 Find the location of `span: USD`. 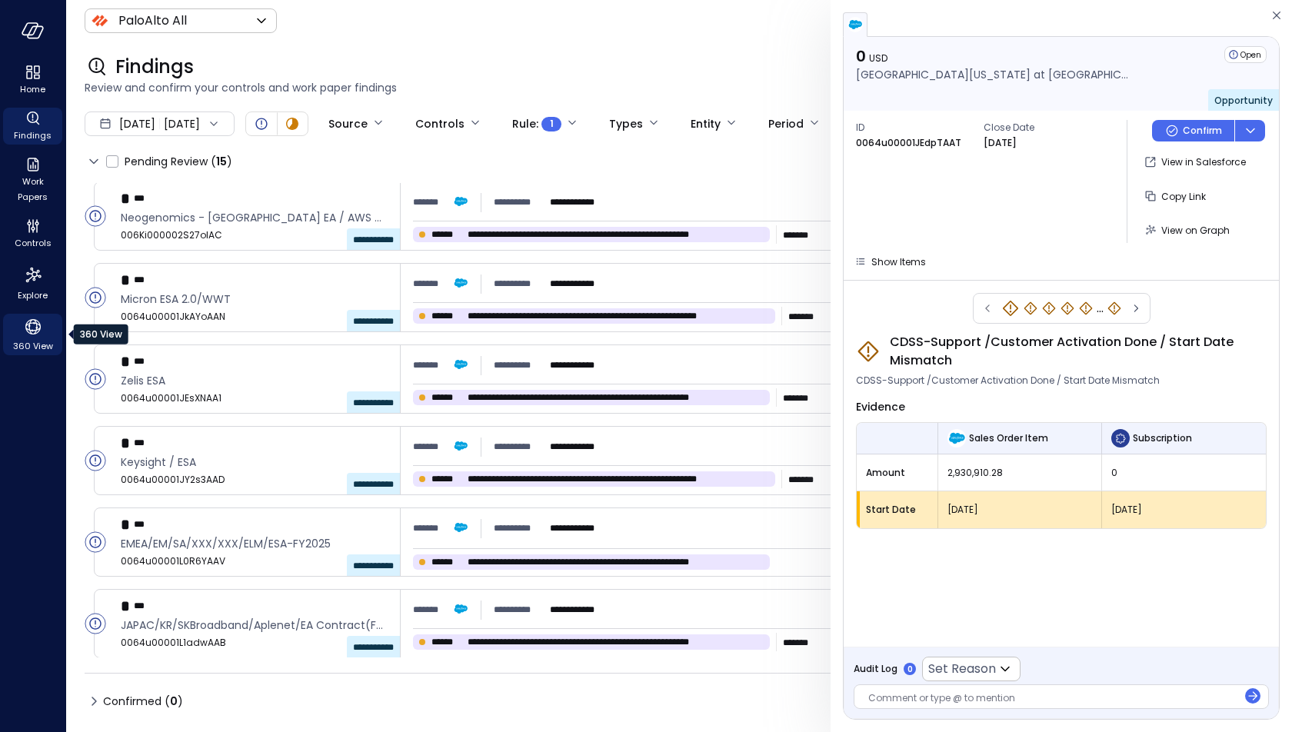

span: USD is located at coordinates (878, 58).